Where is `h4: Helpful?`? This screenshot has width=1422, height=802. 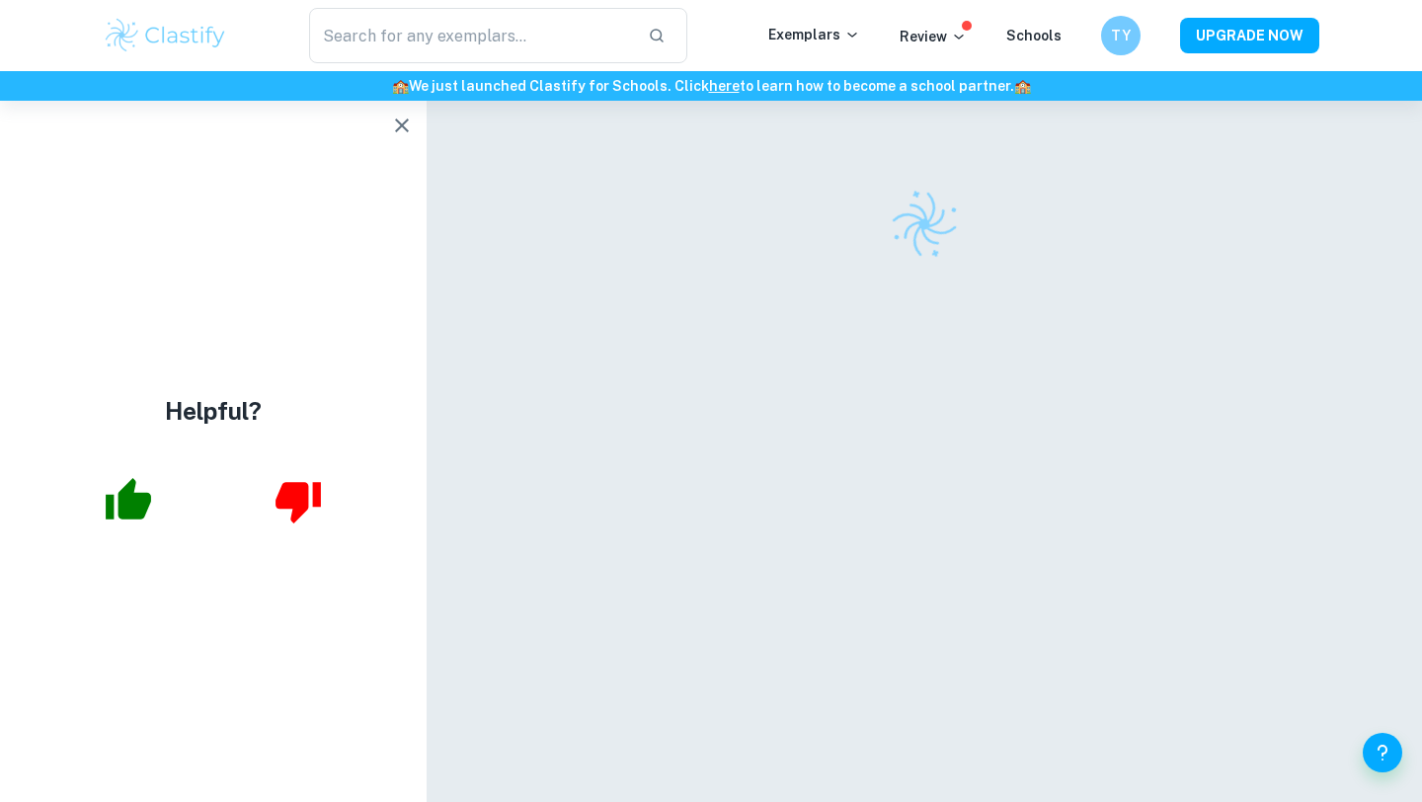
h4: Helpful? is located at coordinates (213, 411).